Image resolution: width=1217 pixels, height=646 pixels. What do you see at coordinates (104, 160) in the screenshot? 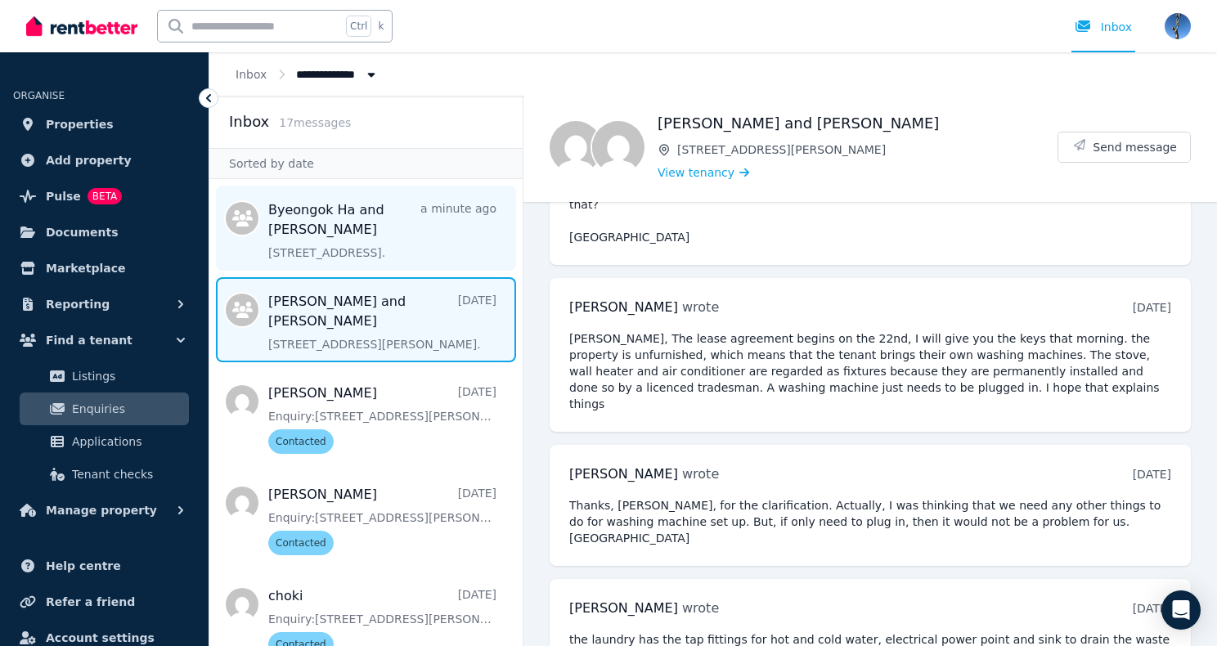
I see `a: Add property` at bounding box center [104, 160].